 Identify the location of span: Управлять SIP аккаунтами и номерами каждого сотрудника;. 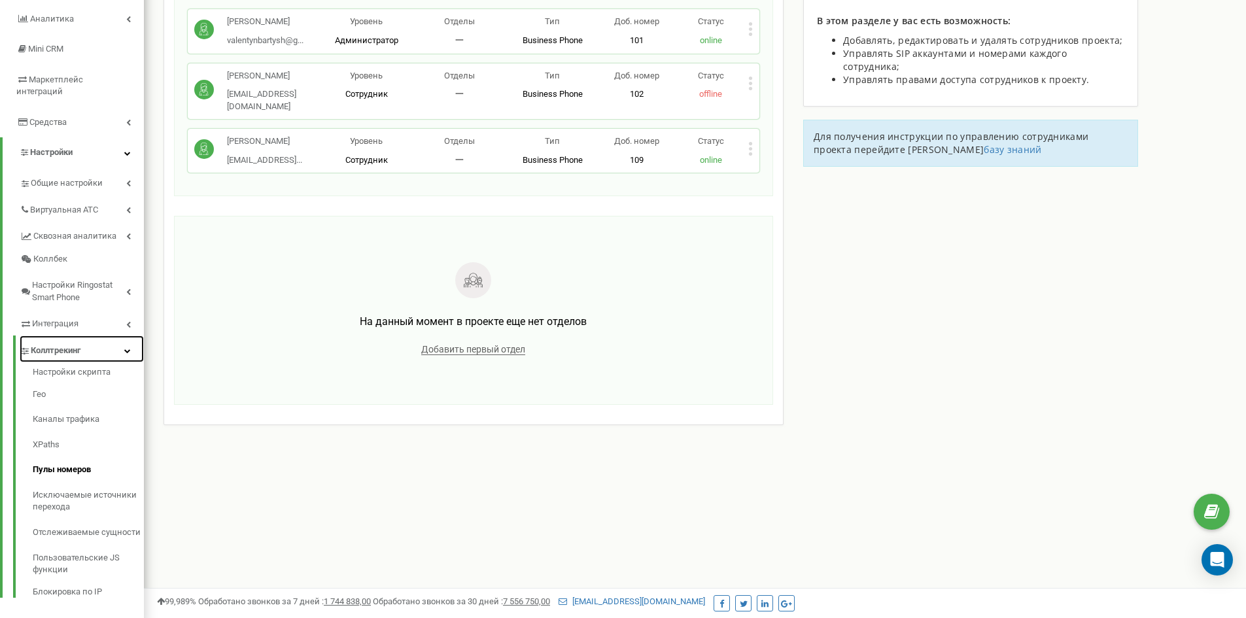
(955, 59).